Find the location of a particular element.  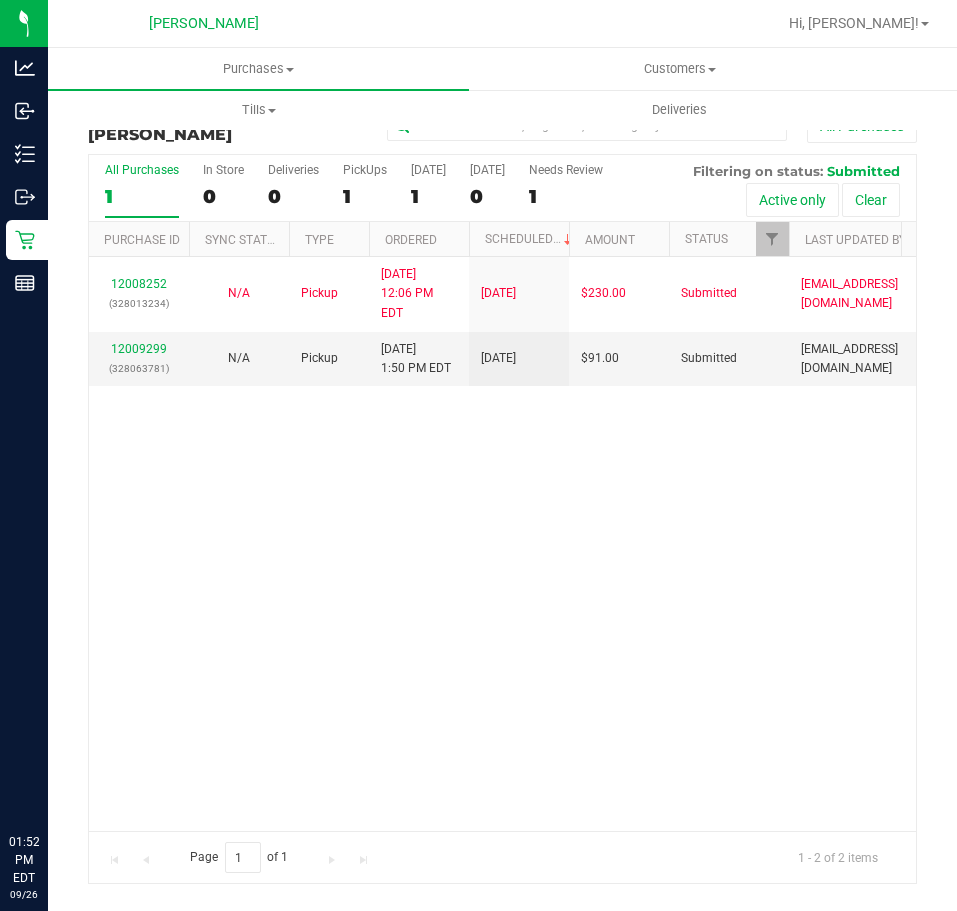

div: Deliveries is located at coordinates (293, 170).